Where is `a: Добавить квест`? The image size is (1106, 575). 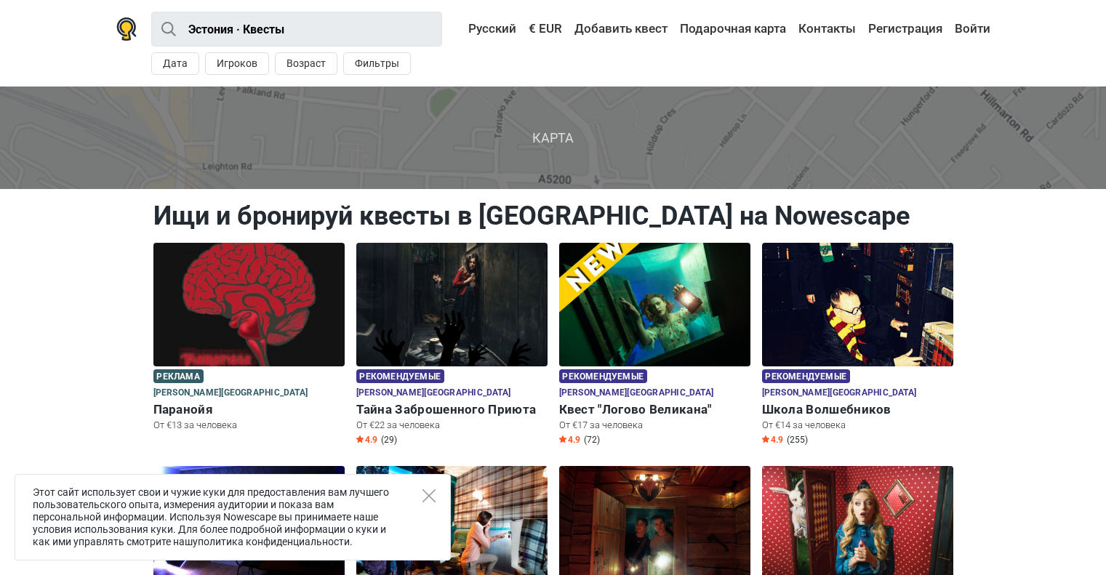
a: Добавить квест is located at coordinates (621, 29).